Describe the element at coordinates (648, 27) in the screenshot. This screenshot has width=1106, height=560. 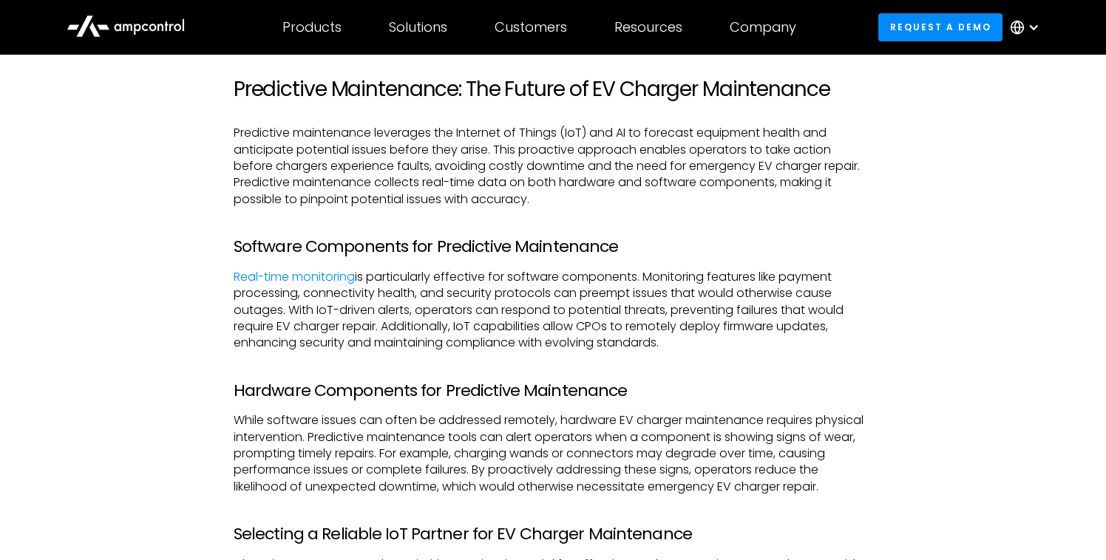
I see `div: Resources` at that location.